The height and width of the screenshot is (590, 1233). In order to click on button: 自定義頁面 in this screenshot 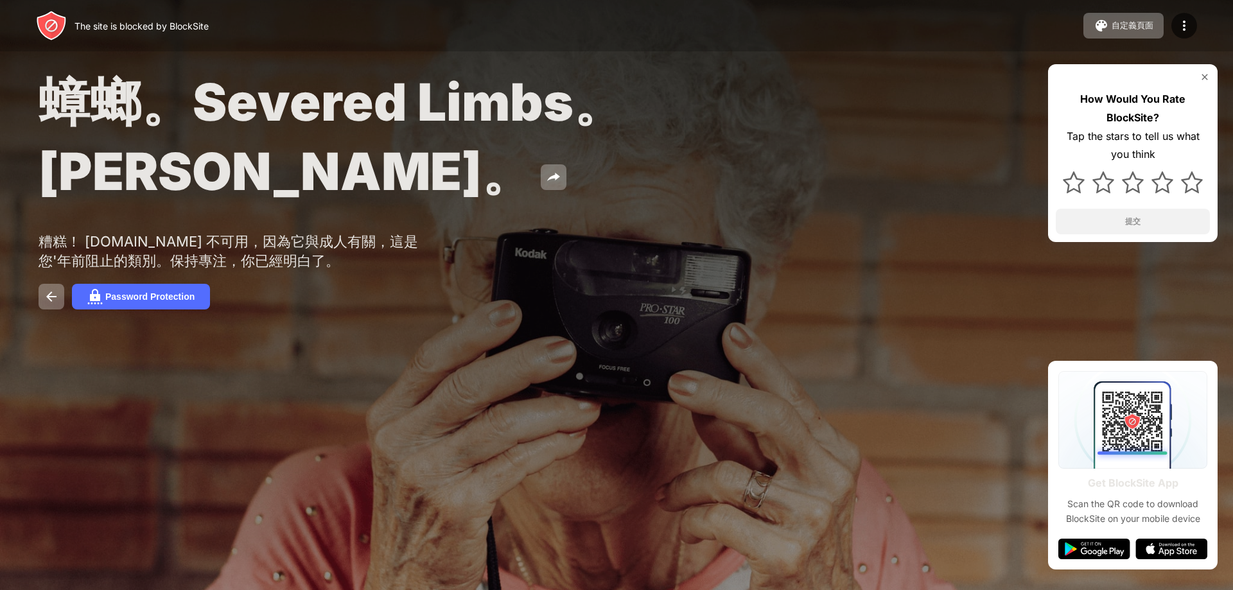, I will do `click(1123, 26)`.